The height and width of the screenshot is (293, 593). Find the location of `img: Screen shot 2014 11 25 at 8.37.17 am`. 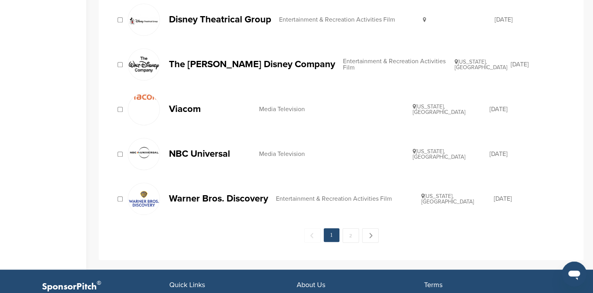

img: Screen shot 2014 11 25 at 8.37.17 am is located at coordinates (144, 20).